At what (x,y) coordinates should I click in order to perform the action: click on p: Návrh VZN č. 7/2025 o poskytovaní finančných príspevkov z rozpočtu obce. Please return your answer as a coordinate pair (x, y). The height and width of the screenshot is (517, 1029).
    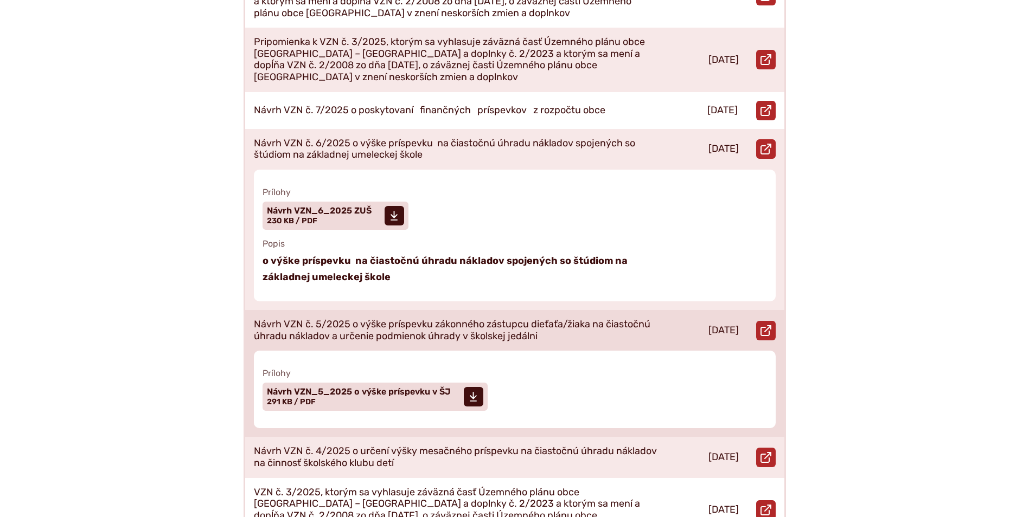
    Looking at the image, I should click on (430, 111).